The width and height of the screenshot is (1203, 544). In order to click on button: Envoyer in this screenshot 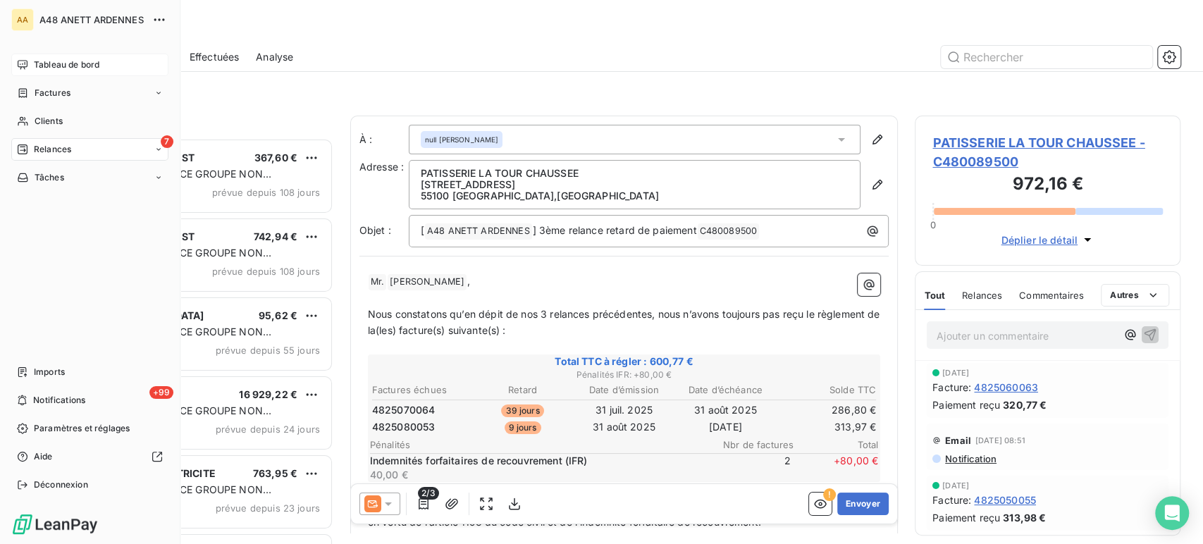, I will do `click(863, 504)`.